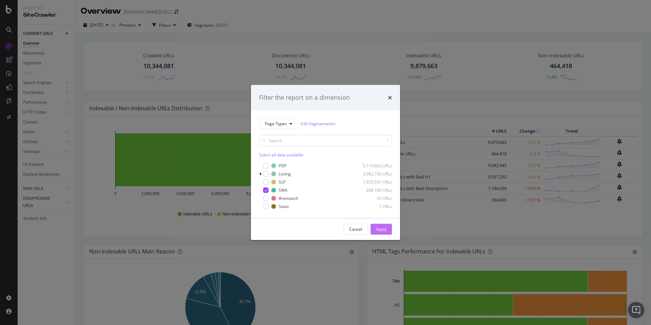  I want to click on button: Apply, so click(381, 229).